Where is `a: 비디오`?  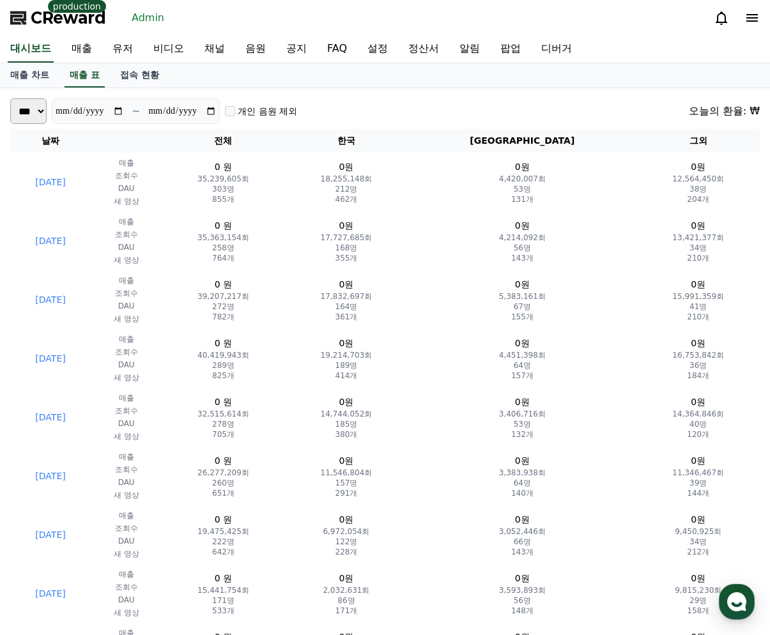
a: 비디오 is located at coordinates (169, 49).